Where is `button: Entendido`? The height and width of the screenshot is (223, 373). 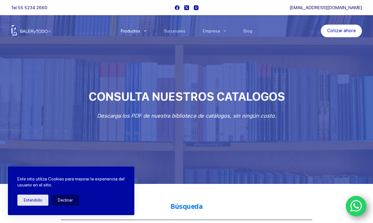 button: Entendido is located at coordinates (33, 200).